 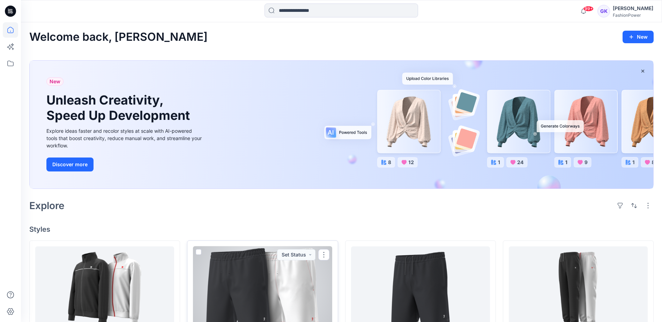 I want to click on div: Explore ideas faster and recolor styles at scale with AI-powered tools that boost creativity, red..., so click(x=125, y=138).